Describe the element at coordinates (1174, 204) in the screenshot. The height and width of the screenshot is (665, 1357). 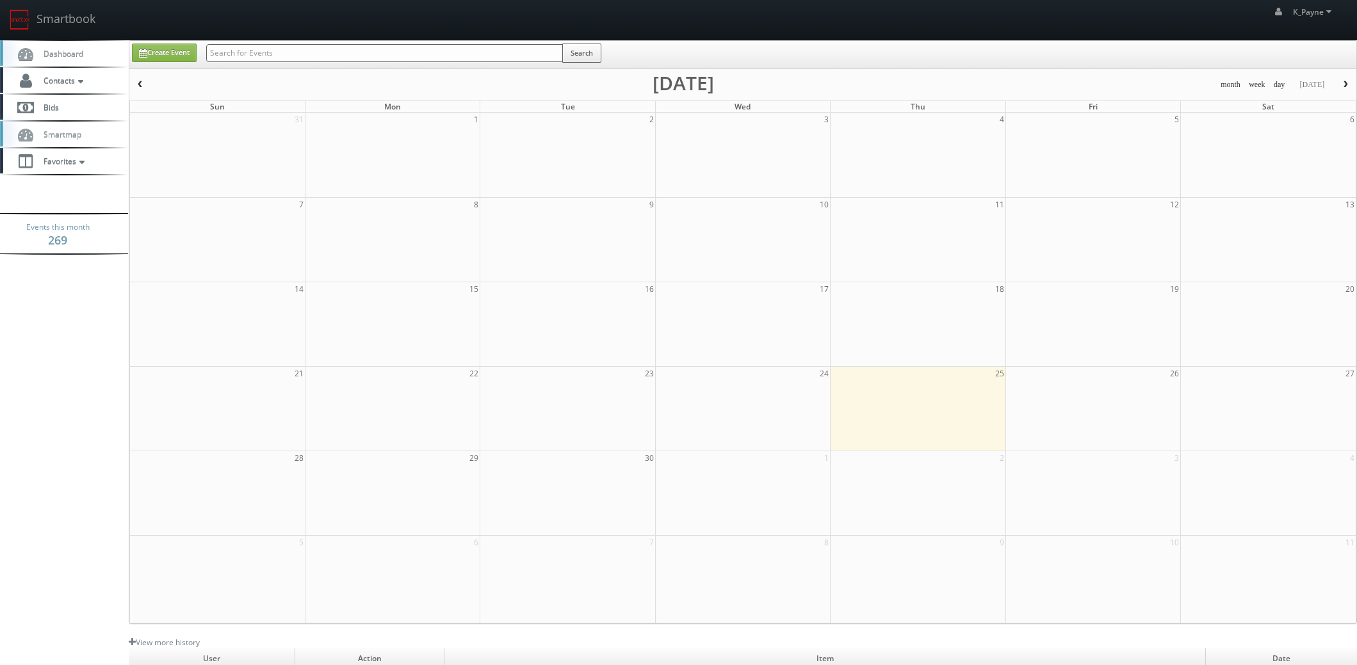
I see `span: 12` at that location.